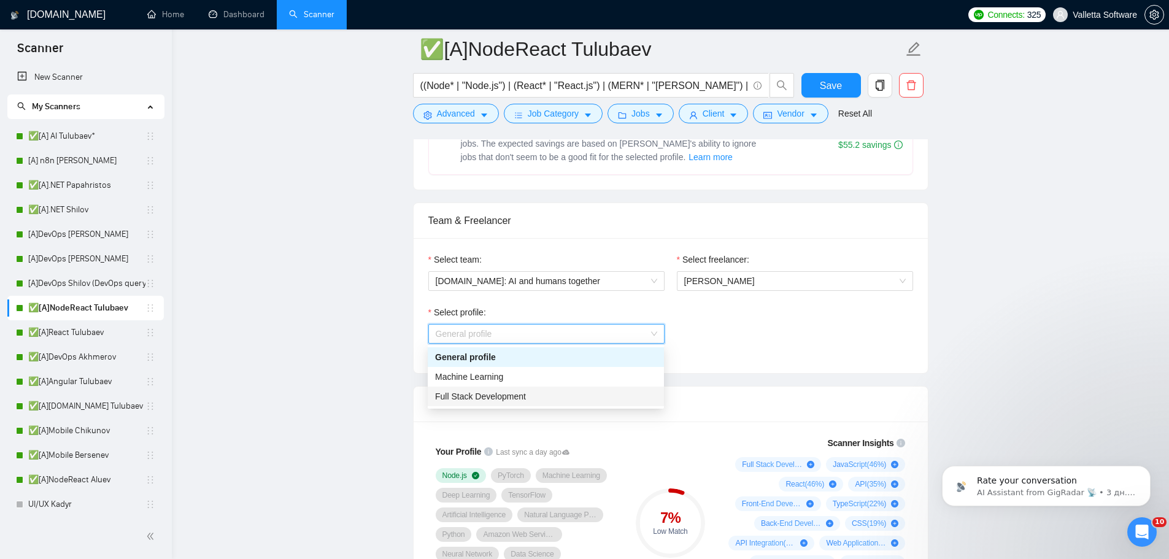 The height and width of the screenshot is (559, 1169). What do you see at coordinates (714, 114) in the screenshot?
I see `button: userClientcaret-down` at bounding box center [714, 114].